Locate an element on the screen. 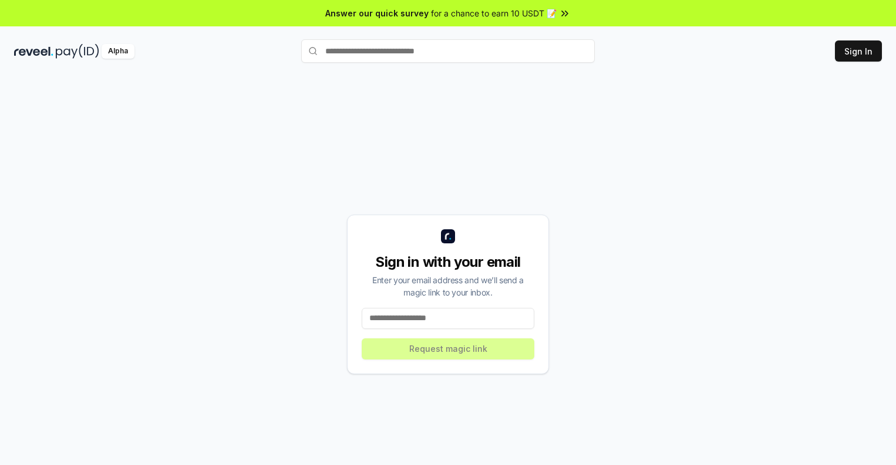  img: reveel_dark is located at coordinates (33, 51).